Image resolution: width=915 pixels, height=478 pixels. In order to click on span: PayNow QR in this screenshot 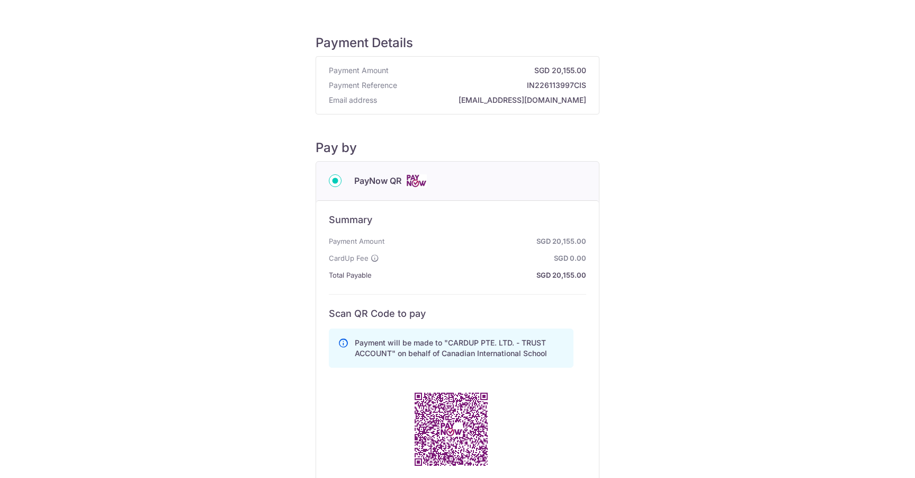, I will do `click(378, 181)`.